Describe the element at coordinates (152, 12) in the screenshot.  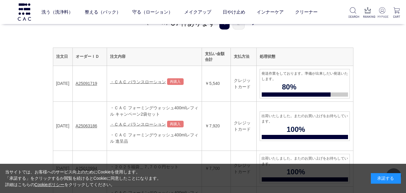
I see `a: 守る（ローション）` at that location.